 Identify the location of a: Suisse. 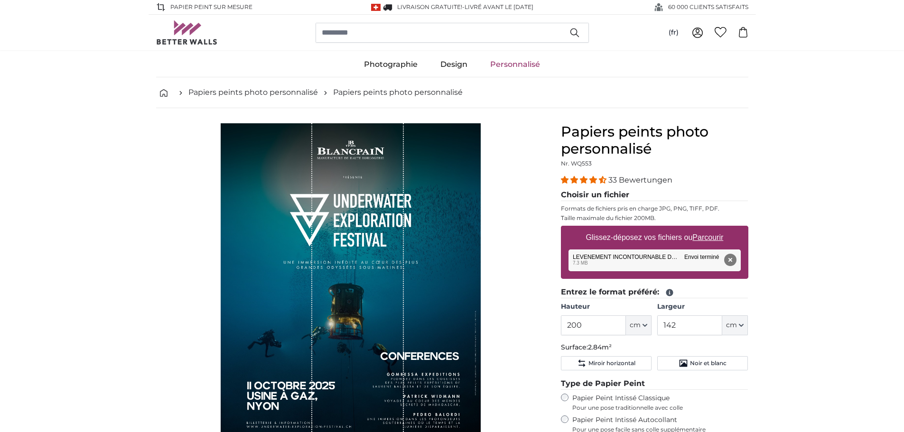
(376, 7).